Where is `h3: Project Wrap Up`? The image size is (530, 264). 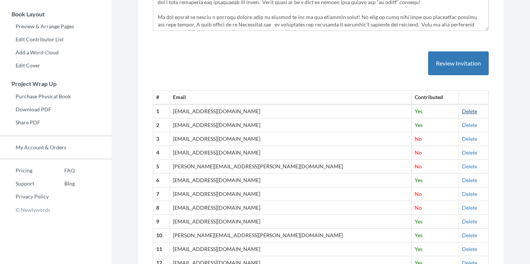 h3: Project Wrap Up is located at coordinates (56, 84).